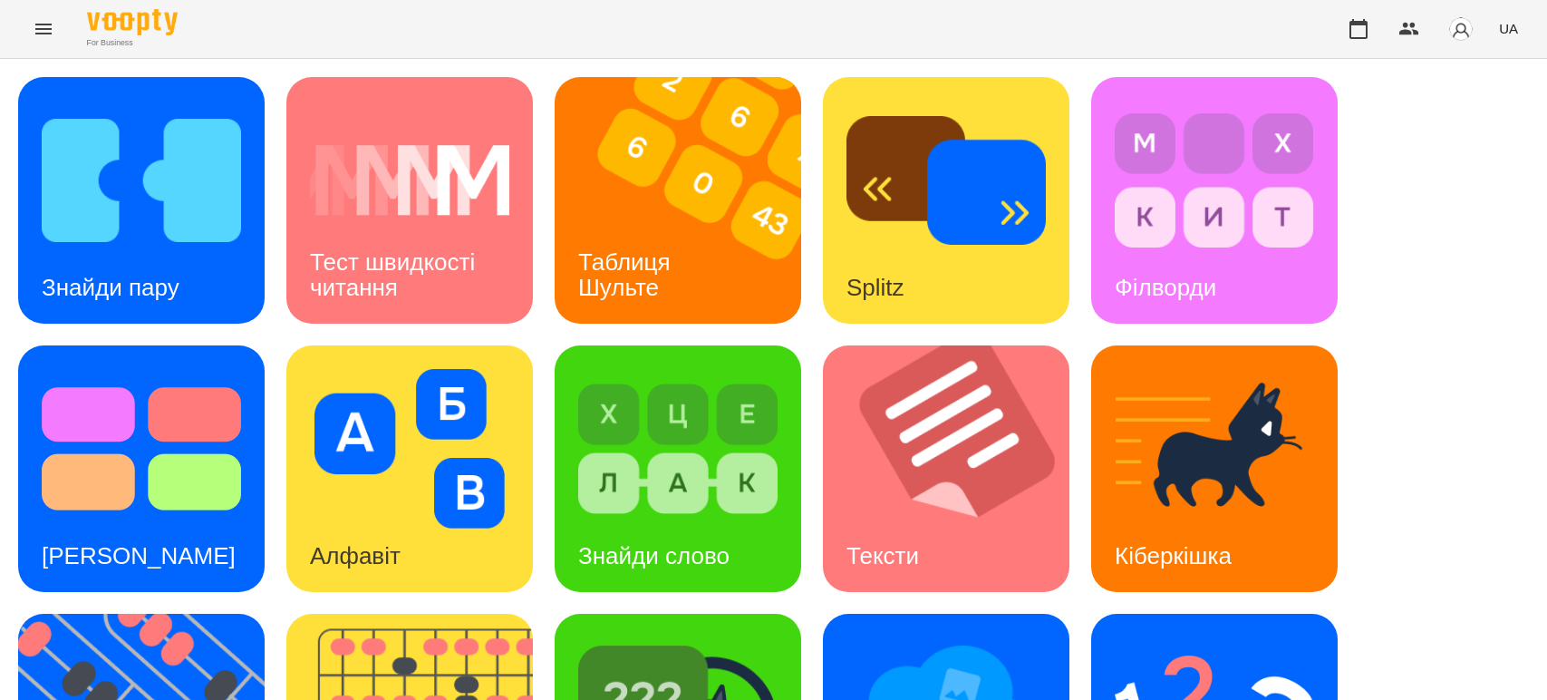 This screenshot has width=1547, height=700. What do you see at coordinates (1214, 449) in the screenshot?
I see `img: Кіберкішка` at bounding box center [1214, 449].